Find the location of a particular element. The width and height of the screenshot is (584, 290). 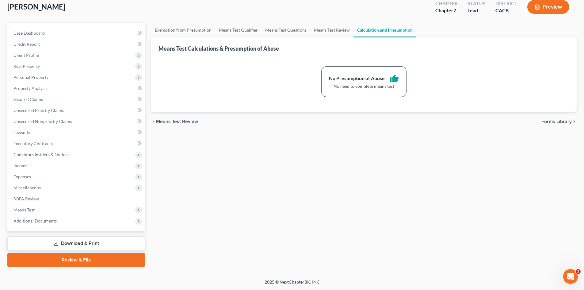

span: Means Test Review is located at coordinates (177, 121).